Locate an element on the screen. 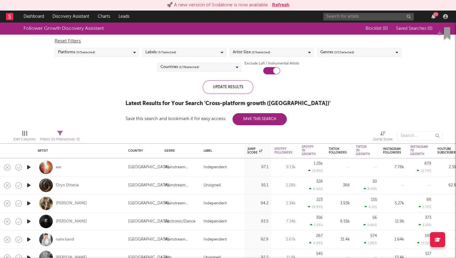 The image size is (456, 258). div: Spotify 7D Growth is located at coordinates (308, 151).